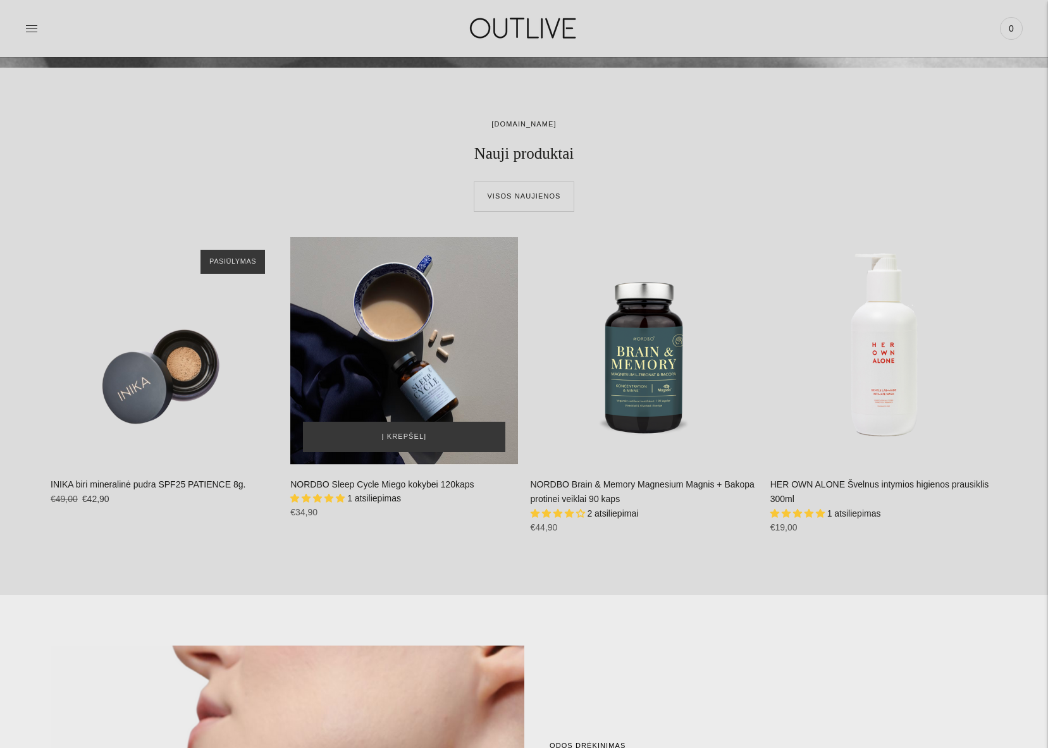 This screenshot has width=1048, height=748. What do you see at coordinates (64, 499) in the screenshot?
I see `s: €49,00` at bounding box center [64, 499].